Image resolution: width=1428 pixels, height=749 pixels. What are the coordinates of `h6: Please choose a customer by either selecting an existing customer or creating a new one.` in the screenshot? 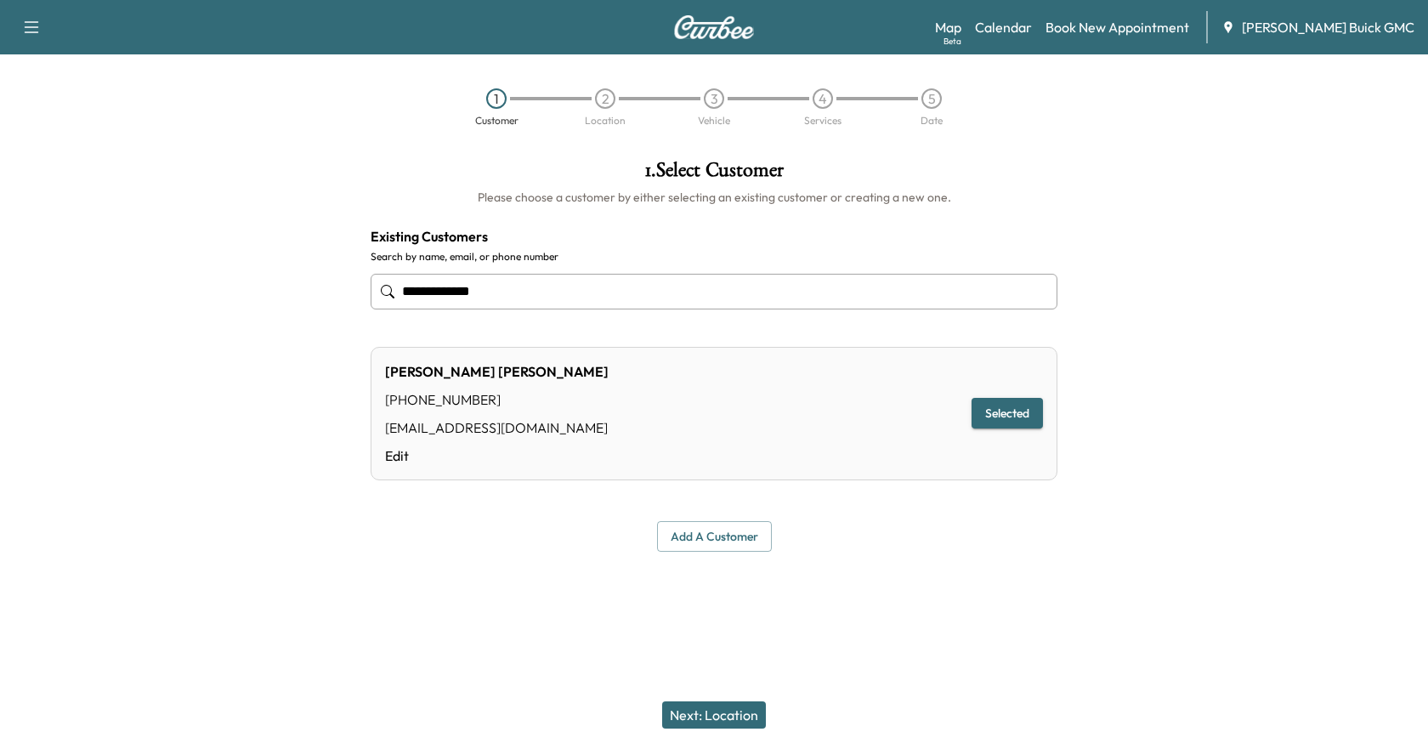 It's located at (714, 197).